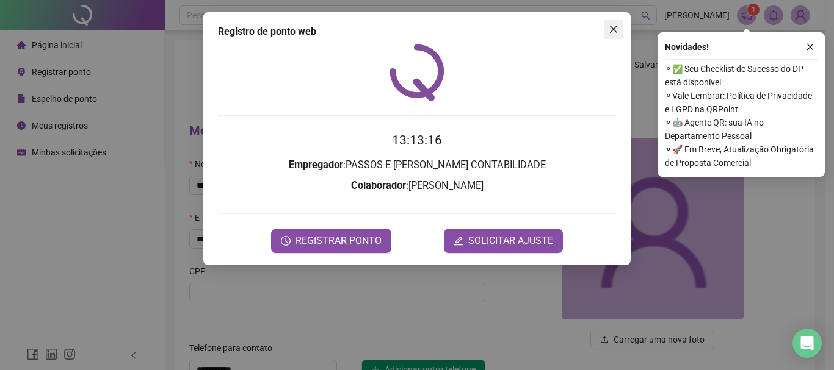 The image size is (834, 370). I want to click on span: clock-circle, so click(286, 241).